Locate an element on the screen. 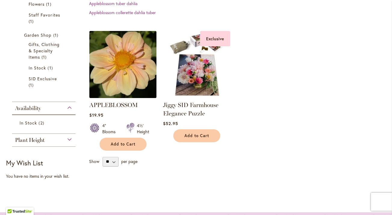 The width and height of the screenshot is (392, 215). span: Gifts, Clothing & Specialty Items is located at coordinates (44, 51).